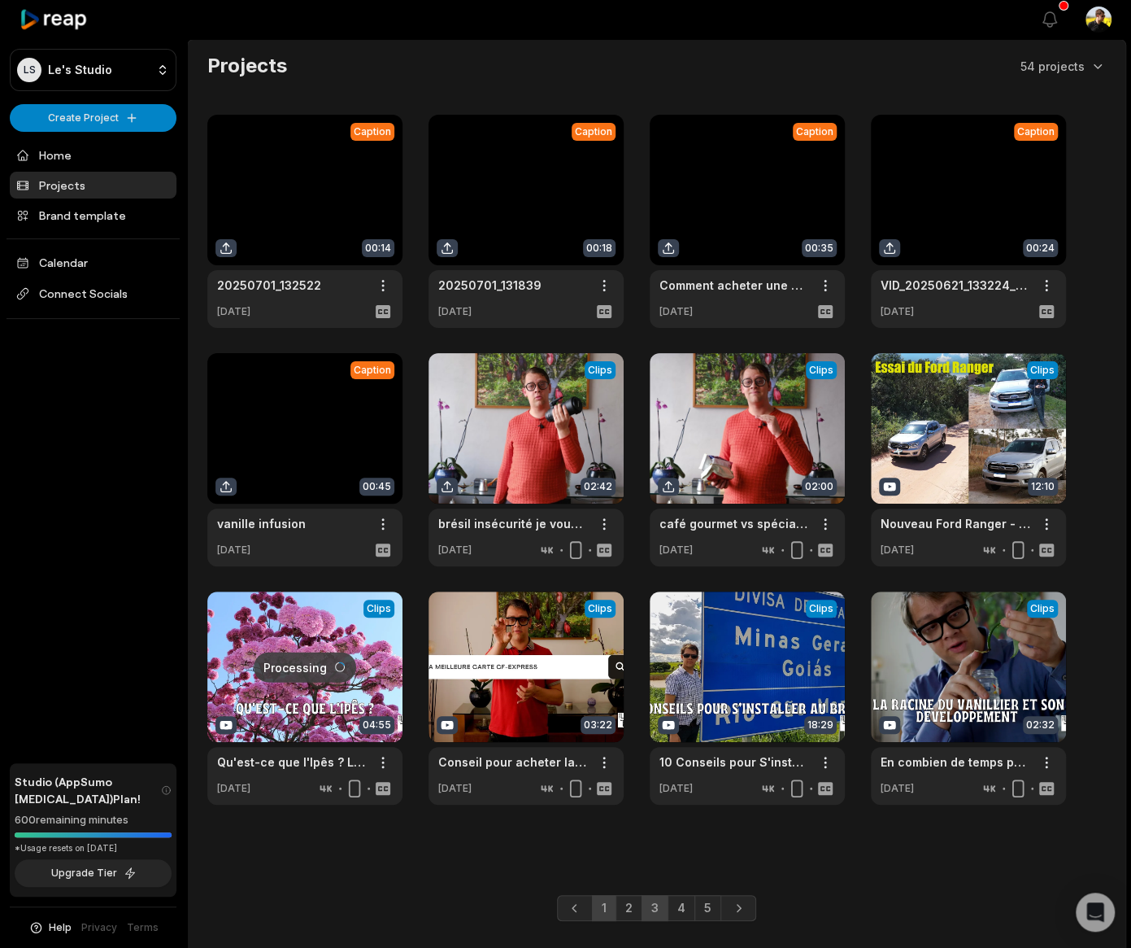 Image resolution: width=1131 pixels, height=948 pixels. I want to click on a: Home, so click(93, 155).